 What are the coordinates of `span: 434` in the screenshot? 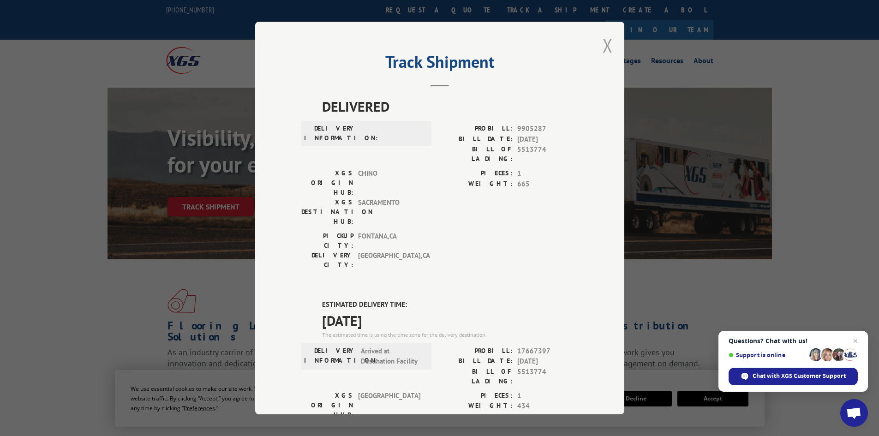 It's located at (548, 406).